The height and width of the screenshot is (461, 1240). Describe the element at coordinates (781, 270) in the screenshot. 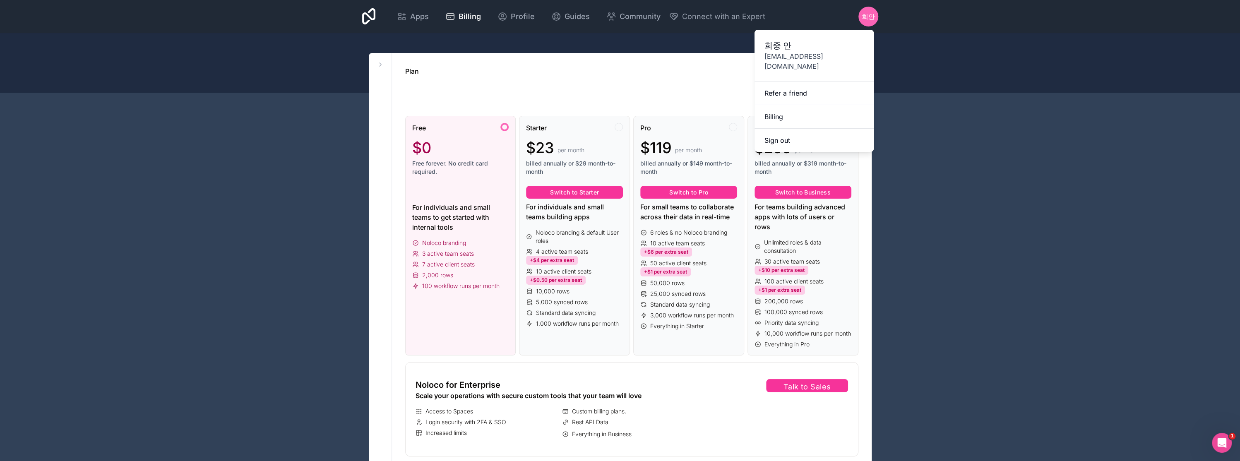

I see `div: +$10 per extra seat` at that location.